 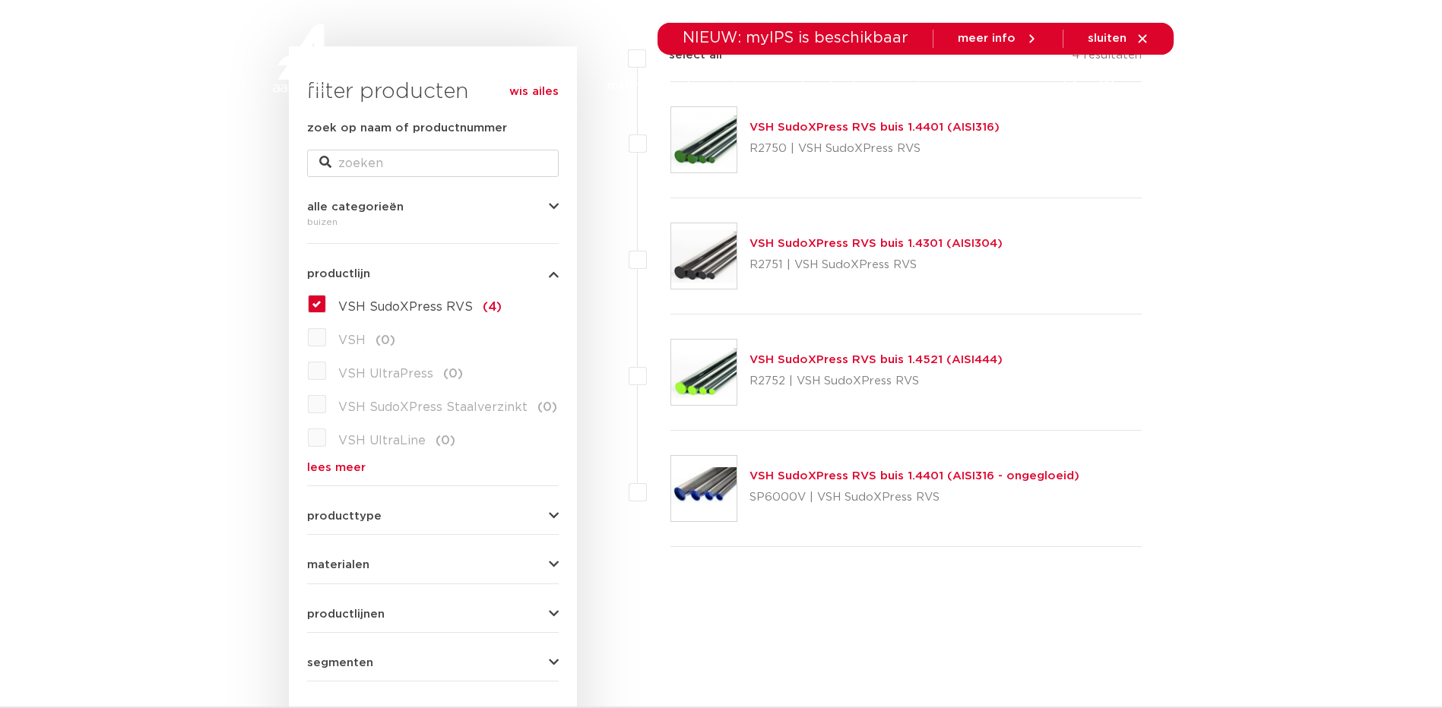 I want to click on button: segmenten, so click(x=432, y=663).